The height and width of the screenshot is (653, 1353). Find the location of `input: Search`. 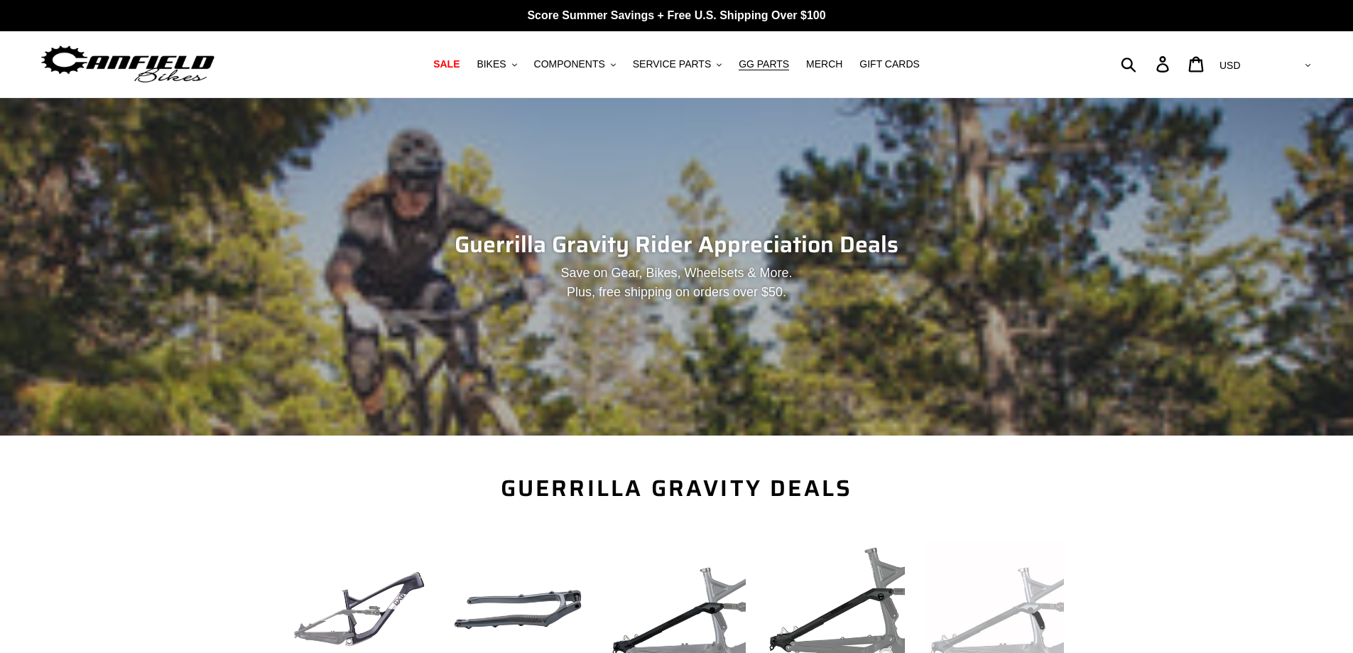

input: Search is located at coordinates (1146, 64).